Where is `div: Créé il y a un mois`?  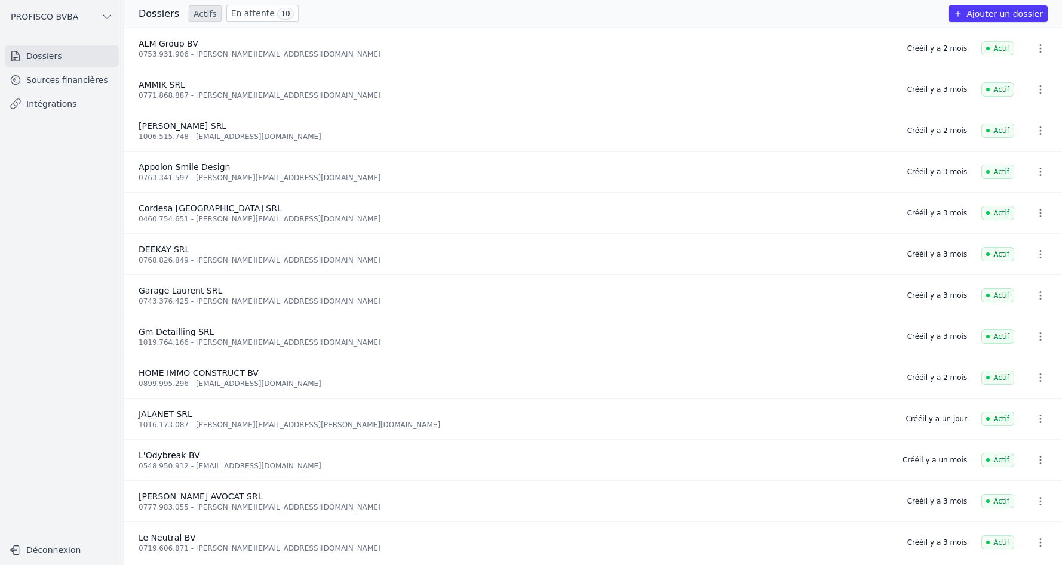 div: Créé il y a un mois is located at coordinates (934, 460).